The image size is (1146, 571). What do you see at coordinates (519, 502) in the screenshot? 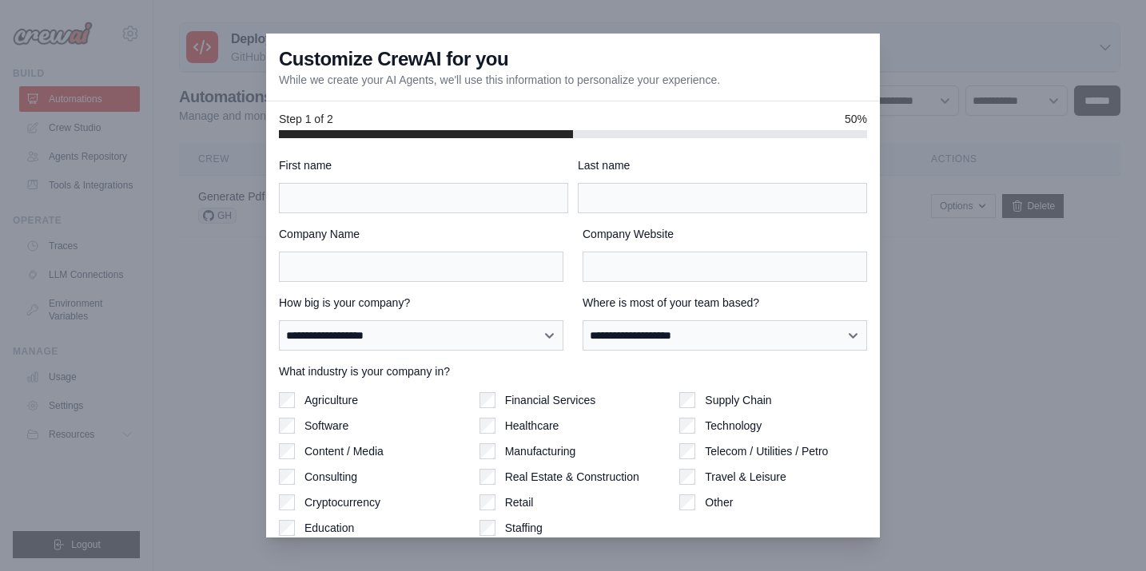
I see `label: Retail` at bounding box center [519, 502].